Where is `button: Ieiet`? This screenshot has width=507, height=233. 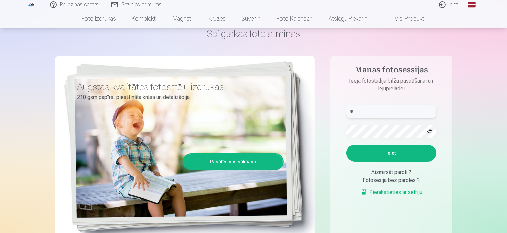 button: Ieiet is located at coordinates (391, 153).